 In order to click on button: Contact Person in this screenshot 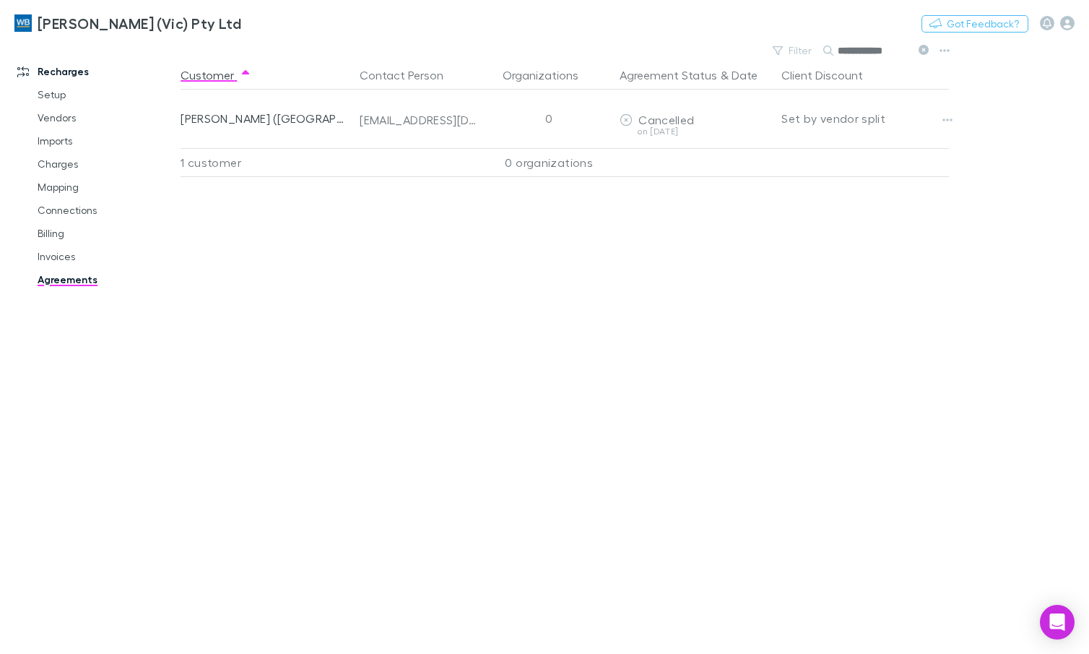, I will do `click(410, 75)`.